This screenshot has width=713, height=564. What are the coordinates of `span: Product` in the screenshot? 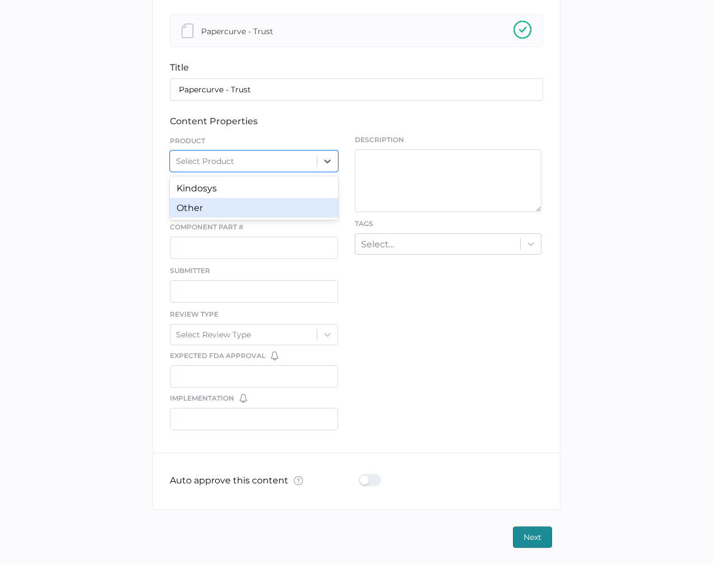 It's located at (187, 140).